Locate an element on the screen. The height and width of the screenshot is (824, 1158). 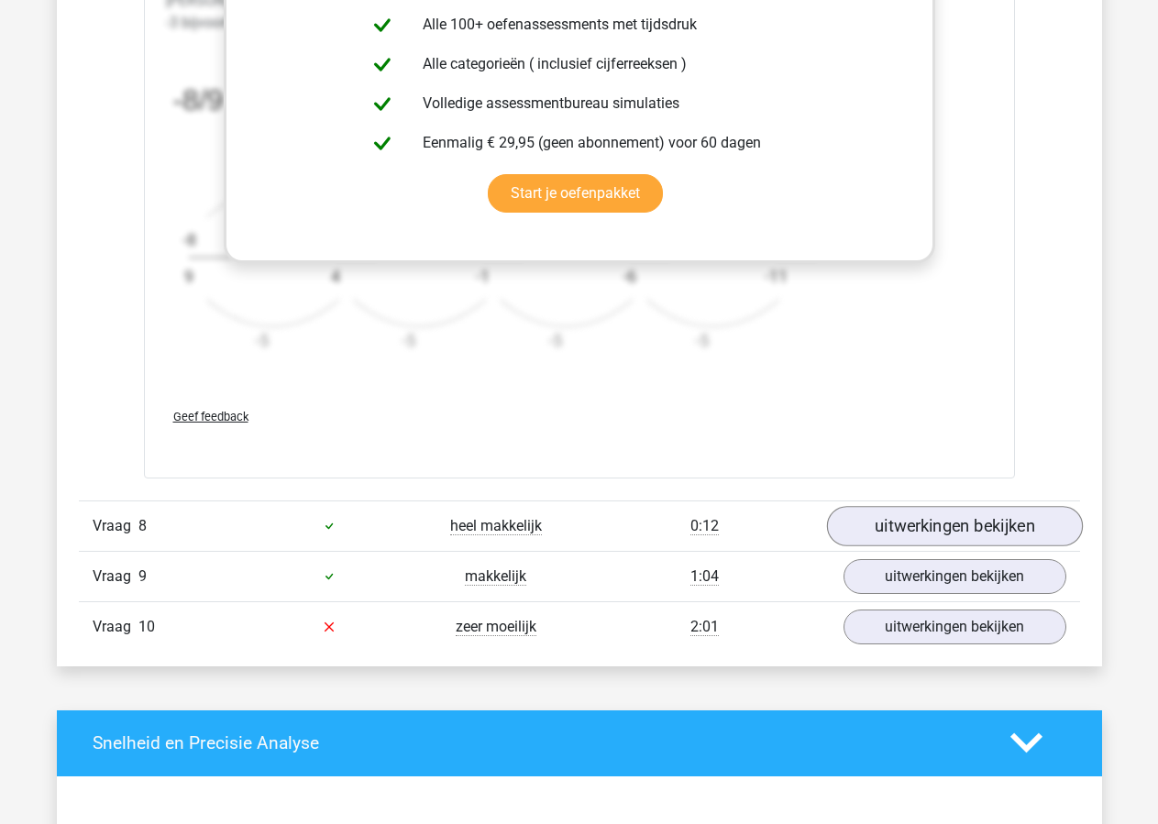
span: 9 is located at coordinates (142, 576).